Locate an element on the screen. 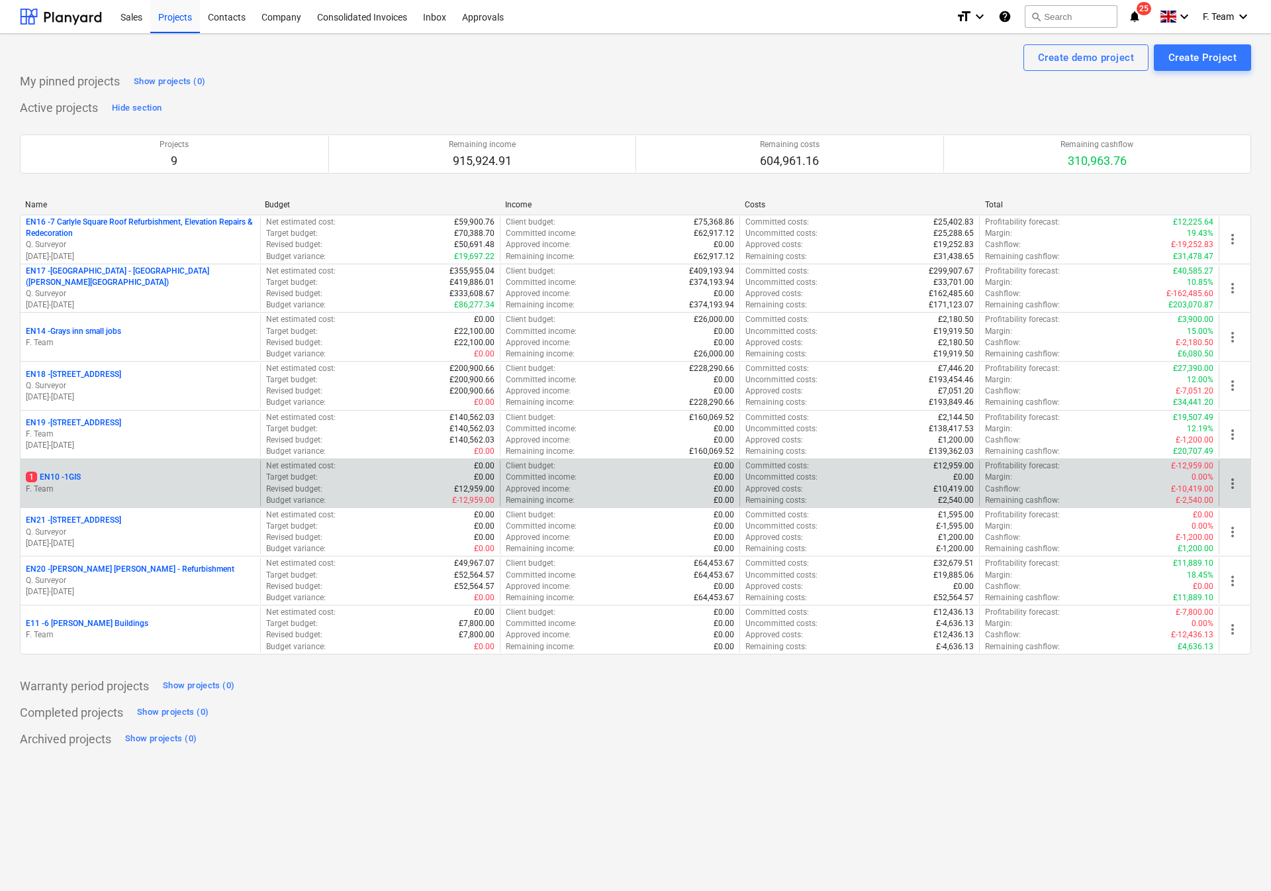 This screenshot has width=1271, height=891. p: £7,446.20 is located at coordinates (956, 368).